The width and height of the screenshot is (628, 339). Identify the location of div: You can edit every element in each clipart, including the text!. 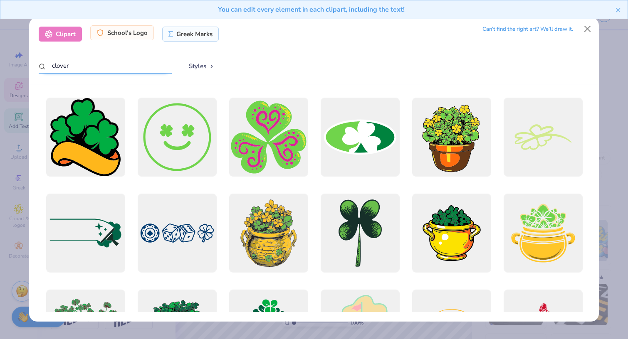
(311, 10).